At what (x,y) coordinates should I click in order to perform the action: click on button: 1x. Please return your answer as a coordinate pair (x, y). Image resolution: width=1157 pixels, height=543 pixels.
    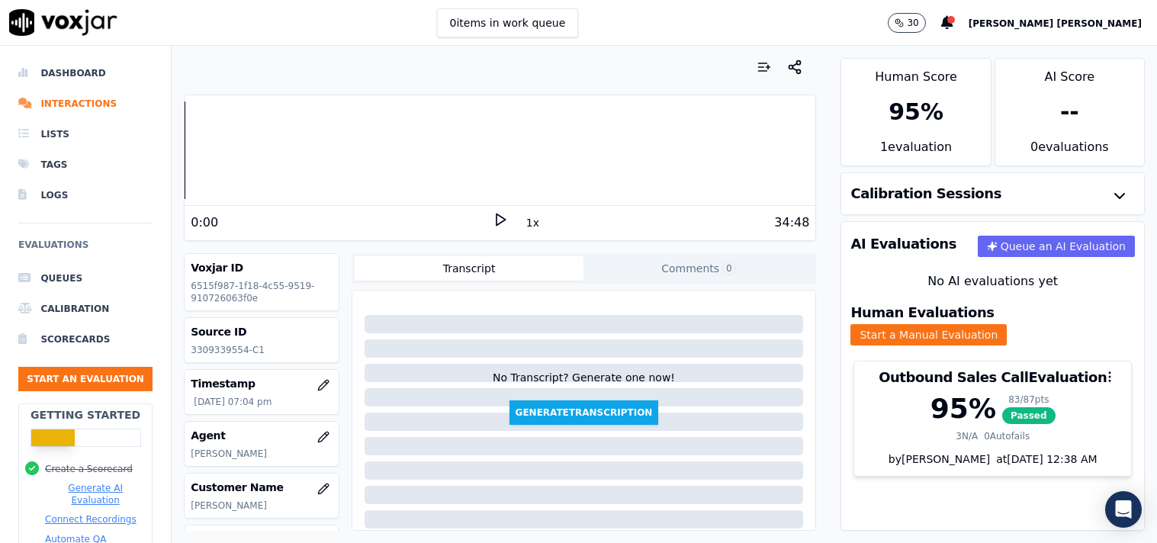
    Looking at the image, I should click on (532, 223).